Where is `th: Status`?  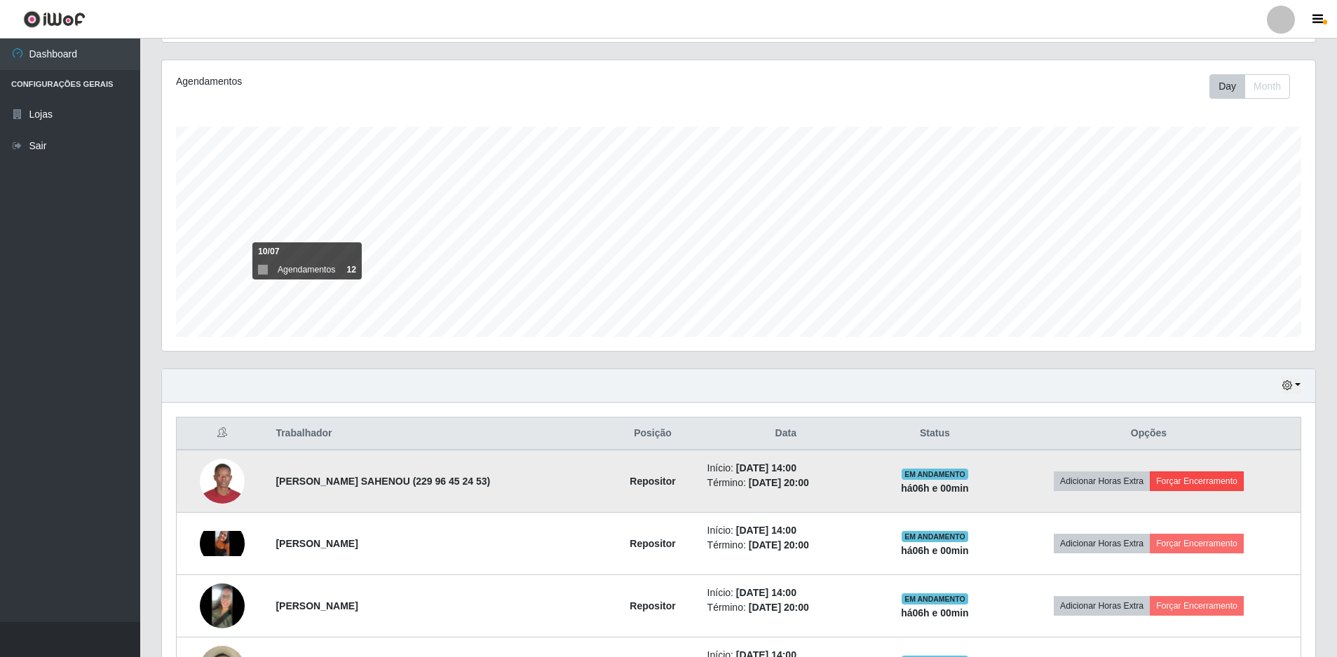
th: Status is located at coordinates (934, 434).